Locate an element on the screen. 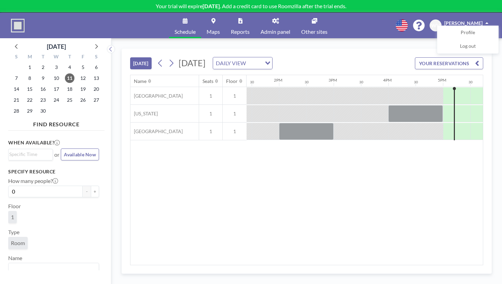 This screenshot has height=284, width=502. span: Tuesday, September 2, 2025 is located at coordinates (43, 67).